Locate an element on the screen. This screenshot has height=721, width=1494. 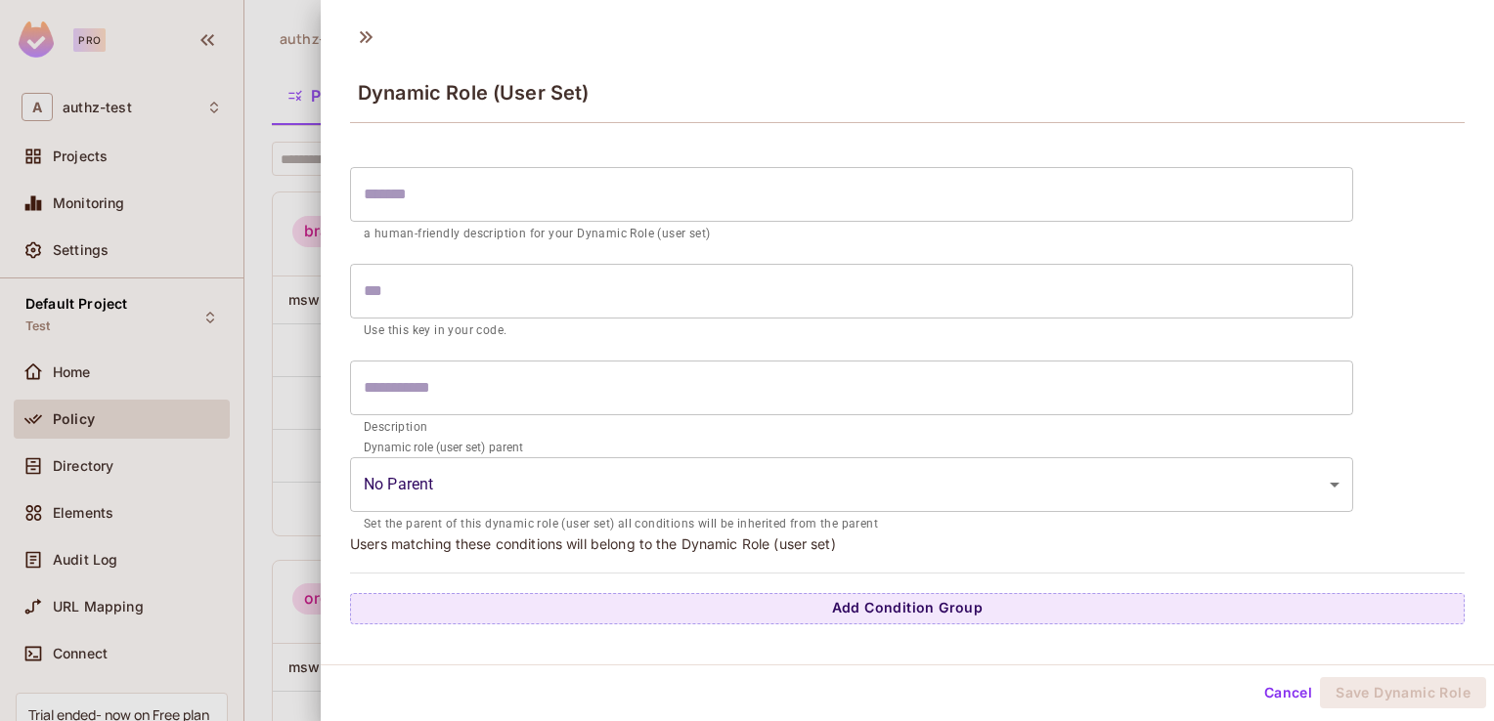
p: Set the parent of this dynamic role (user set) all conditions will be inherited from the parent is located at coordinates (851, 525).